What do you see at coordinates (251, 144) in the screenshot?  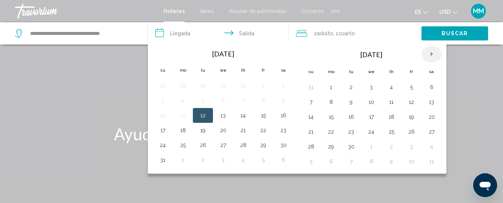 I see `h1: Ayudándole a encontrar y reservar los mejores destinos del mundo.` at bounding box center [251, 144].